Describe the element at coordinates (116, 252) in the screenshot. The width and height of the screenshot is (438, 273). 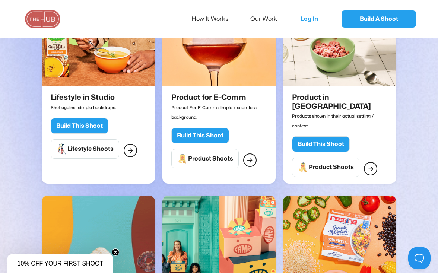
I see `button: Close teaser` at that location.